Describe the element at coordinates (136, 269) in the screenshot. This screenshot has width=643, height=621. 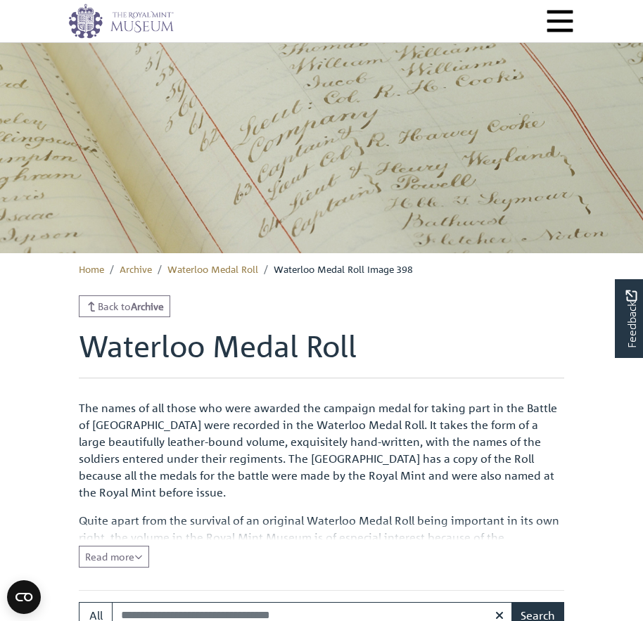
I see `a: Archive` at that location.